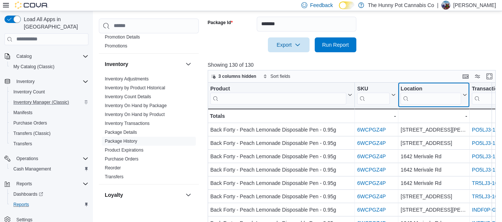 The height and width of the screenshot is (222, 502). Describe the element at coordinates (49, 123) in the screenshot. I see `button: Purchase Orders` at that location.